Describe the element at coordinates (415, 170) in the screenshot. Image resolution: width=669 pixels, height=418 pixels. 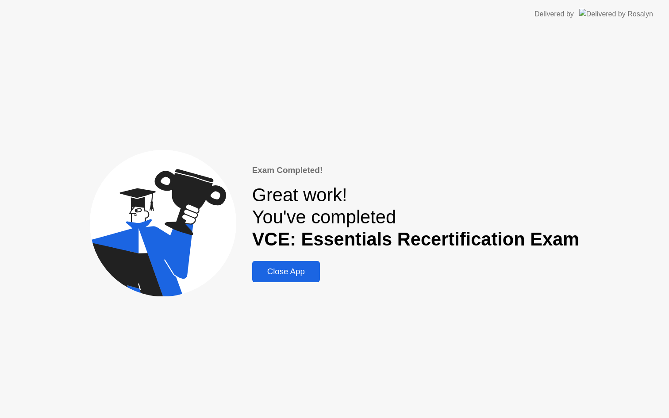
I see `div: Exam Completed!` at that location.